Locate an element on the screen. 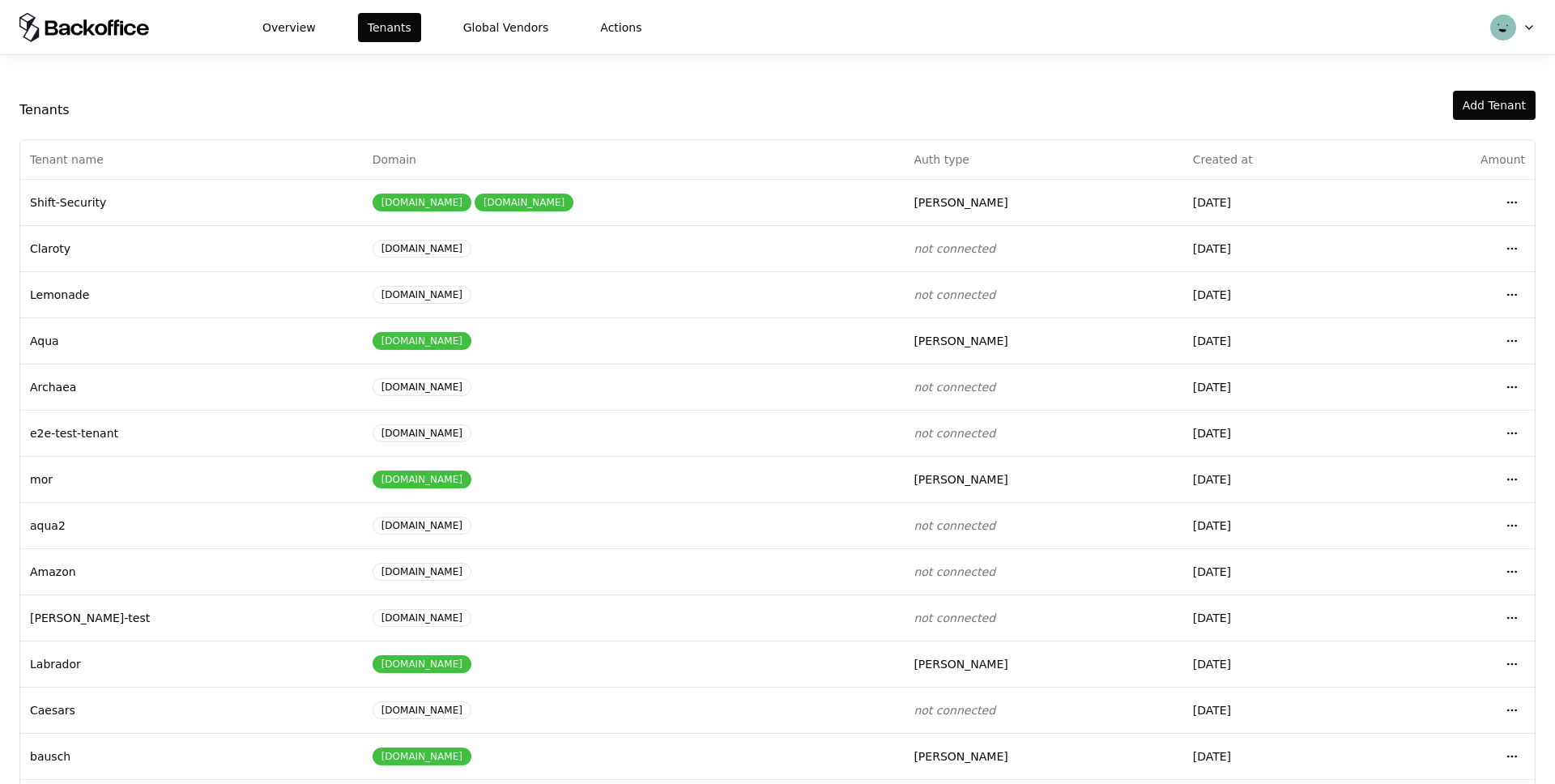 The image size is (1555, 784). button: Global Vendors is located at coordinates (506, 28).